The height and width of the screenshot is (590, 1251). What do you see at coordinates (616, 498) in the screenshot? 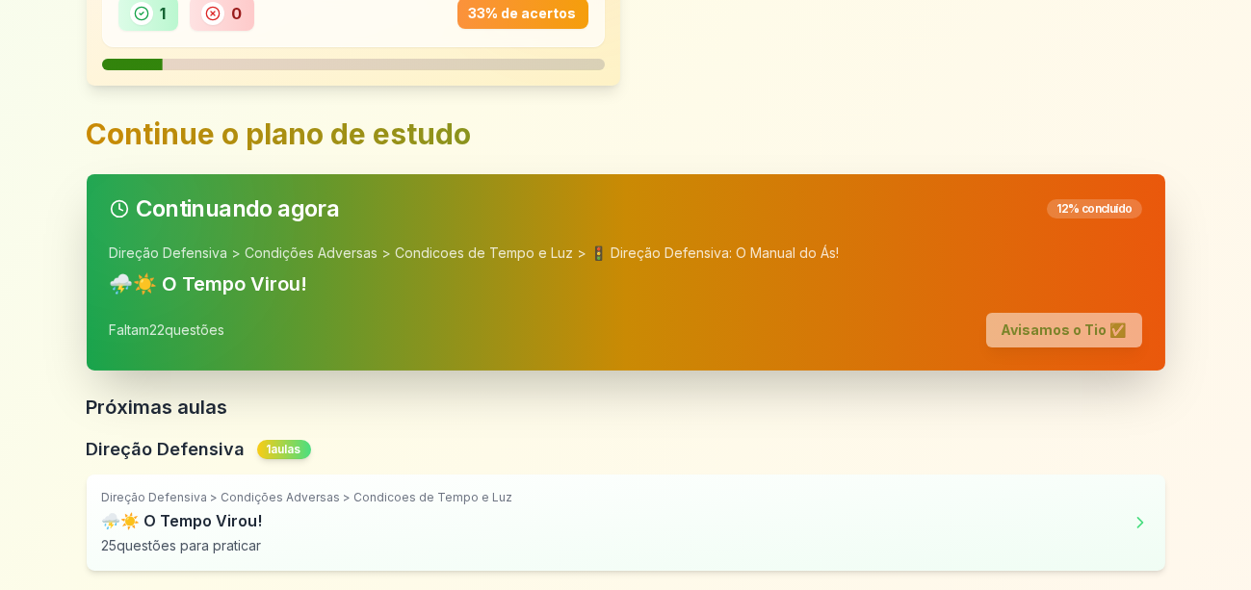
I see `p: Direção Defensiva > Condições Adversas > Condicoes de Tempo e Luz` at bounding box center [616, 498].